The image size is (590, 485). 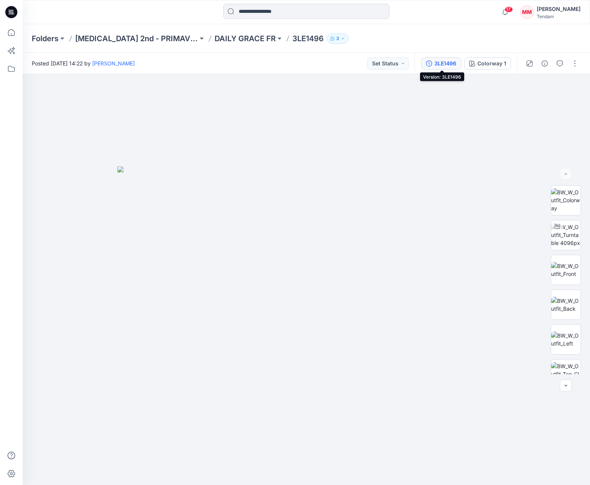 I want to click on div: 3LE1496, so click(x=445, y=63).